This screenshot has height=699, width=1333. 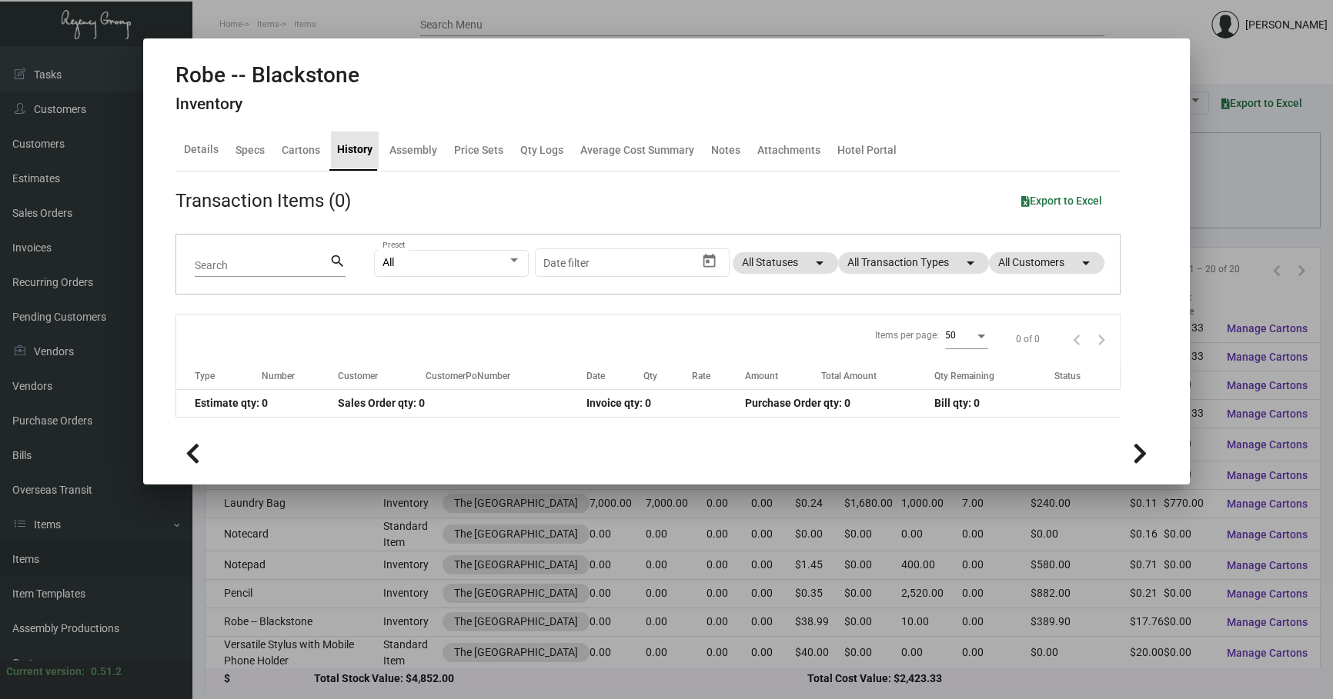 What do you see at coordinates (785, 263) in the screenshot?
I see `mat-chip: All Statuses` at bounding box center [785, 263].